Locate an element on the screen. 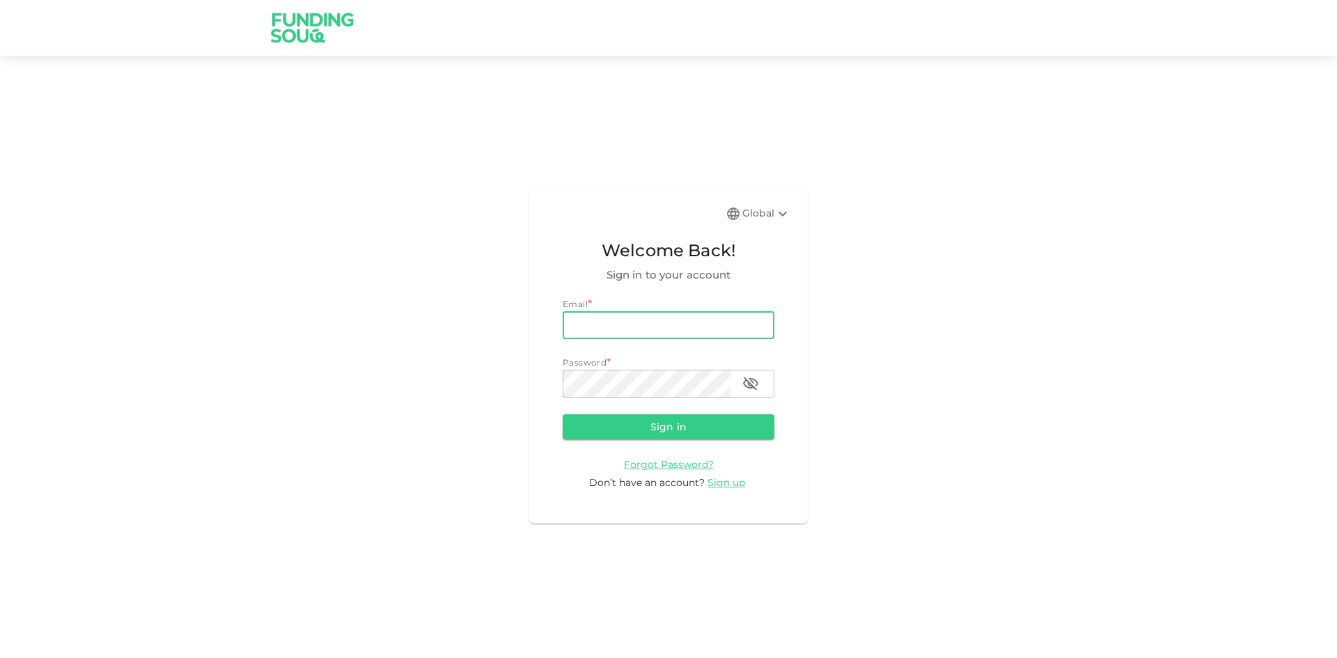  span: Password is located at coordinates (584, 362).